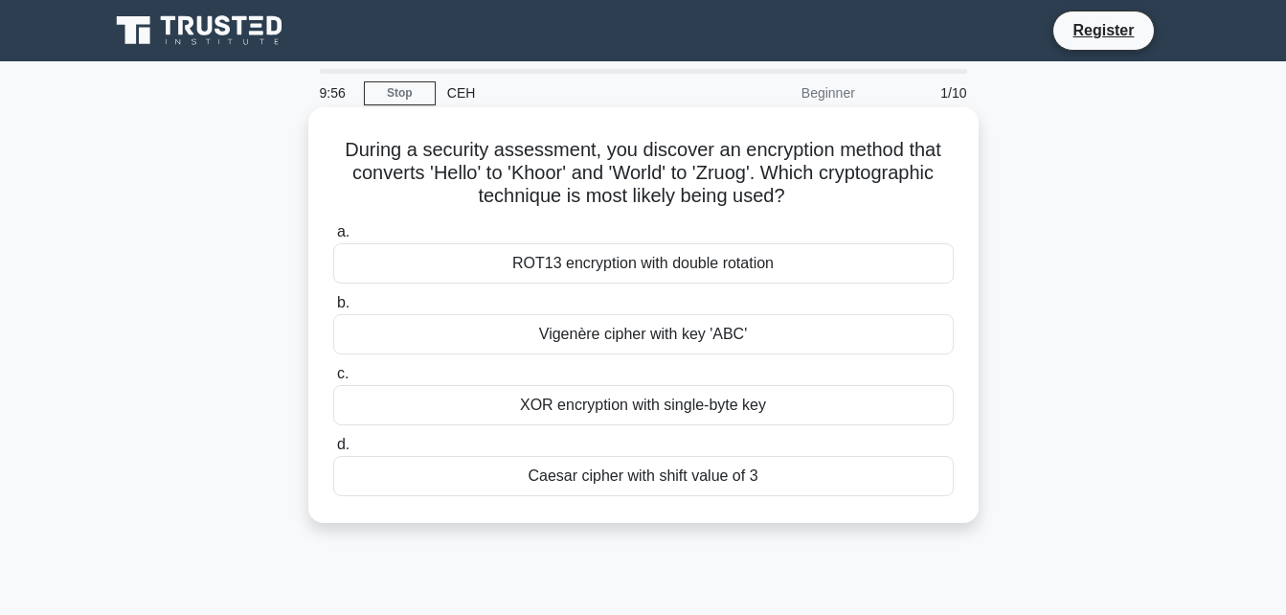  What do you see at coordinates (643, 334) in the screenshot?
I see `div: Vigenère cipher with key 'ABC'` at bounding box center [643, 334].